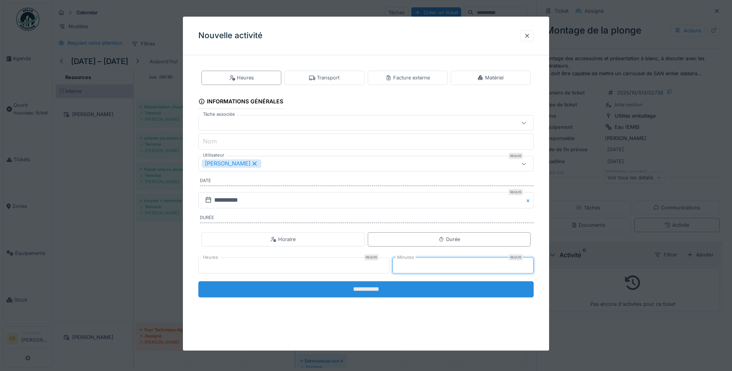 Image resolution: width=732 pixels, height=371 pixels. What do you see at coordinates (213, 156) in the screenshot?
I see `label: Utilisateur` at bounding box center [213, 156].